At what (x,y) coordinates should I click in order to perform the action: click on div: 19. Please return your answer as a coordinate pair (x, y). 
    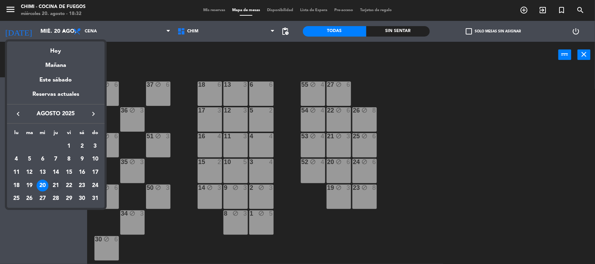
    Looking at the image, I should click on (30, 186).